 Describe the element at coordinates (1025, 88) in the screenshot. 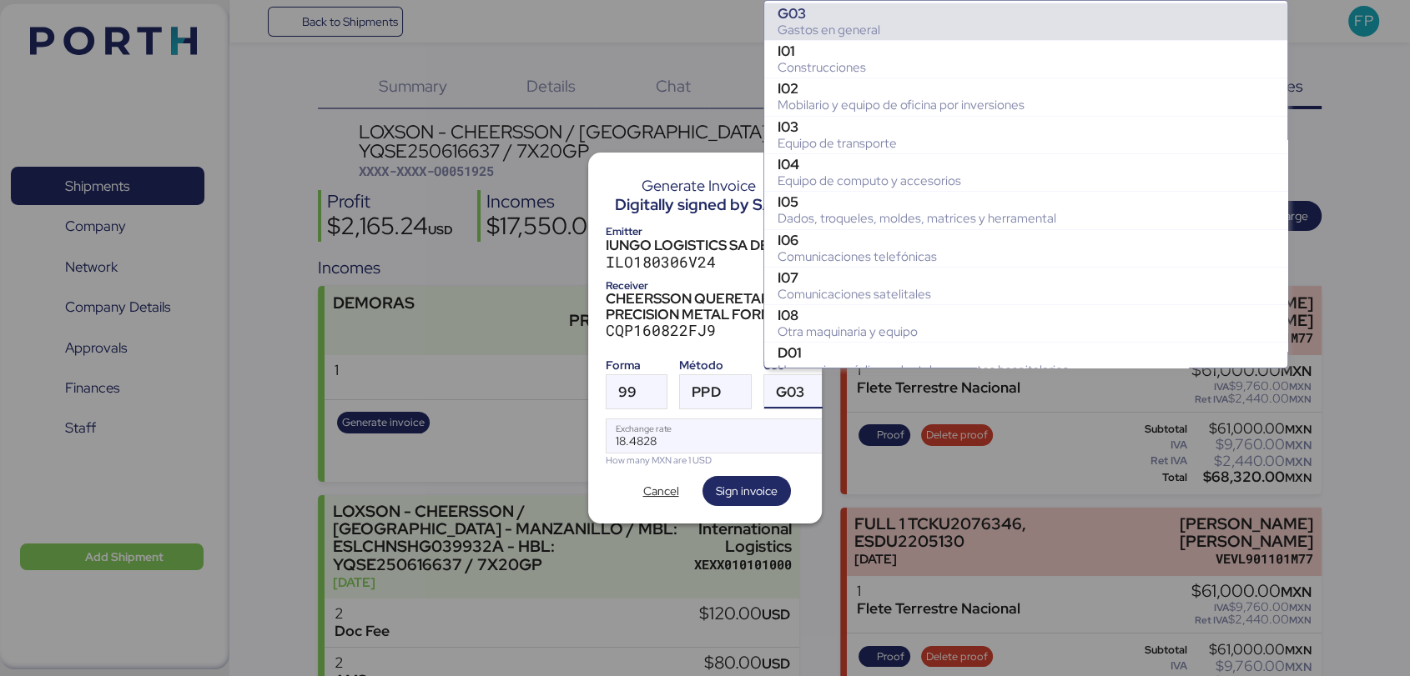

I see `div: I02` at that location.